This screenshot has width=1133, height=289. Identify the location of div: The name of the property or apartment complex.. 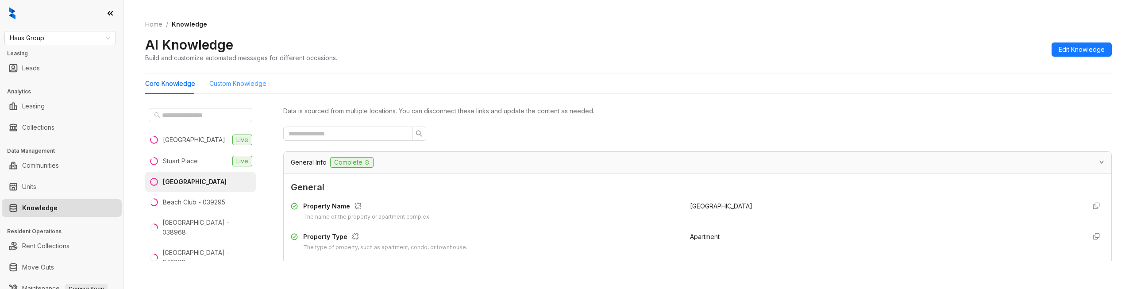
(367, 217).